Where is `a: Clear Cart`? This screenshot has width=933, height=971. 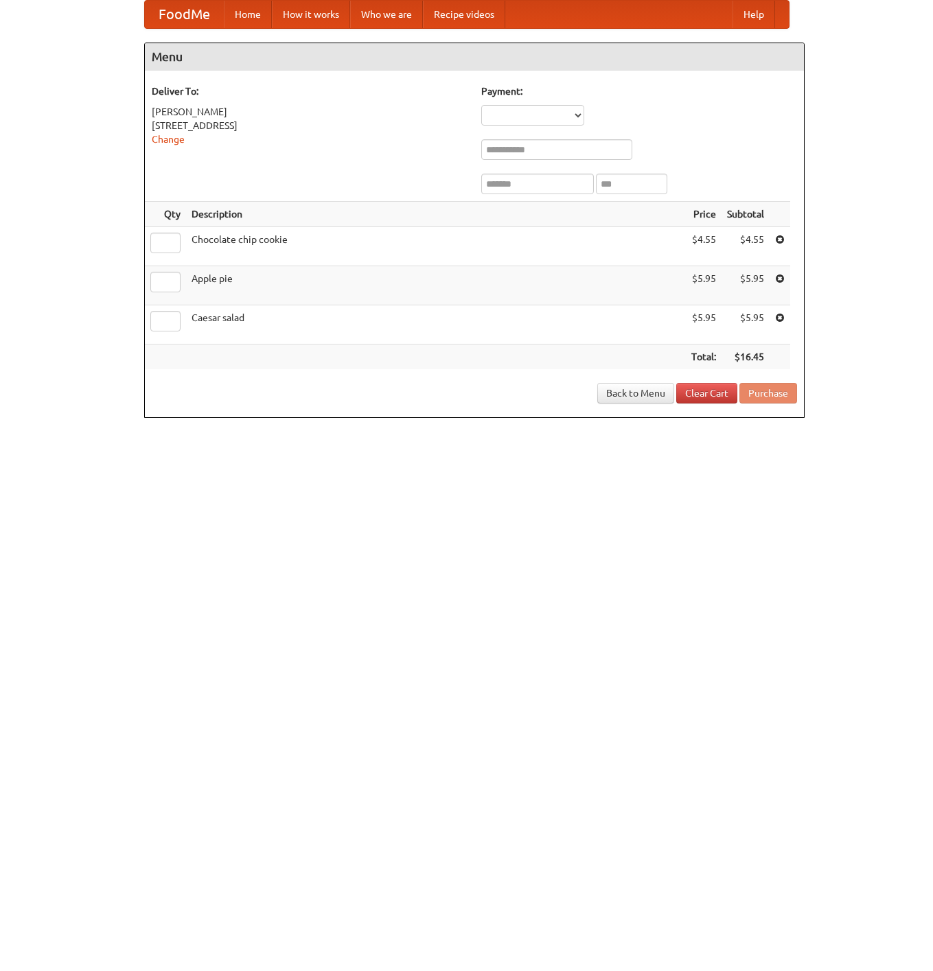
a: Clear Cart is located at coordinates (706, 393).